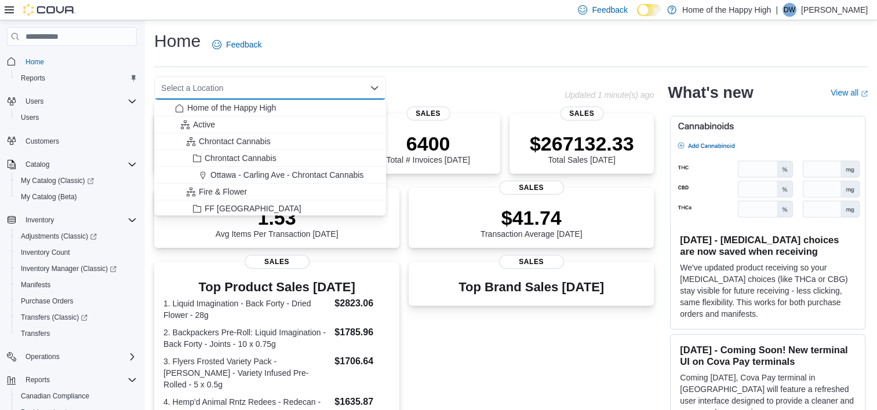  I want to click on h2: What's new, so click(710, 93).